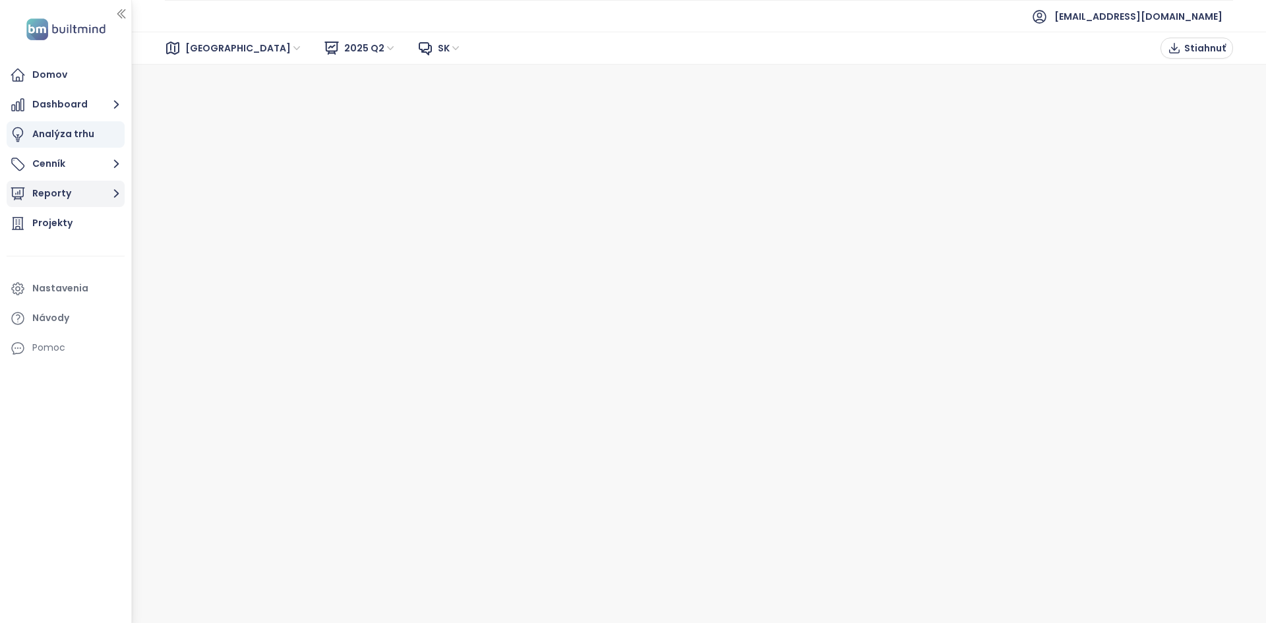 This screenshot has width=1266, height=623. I want to click on button: Cenník, so click(65, 164).